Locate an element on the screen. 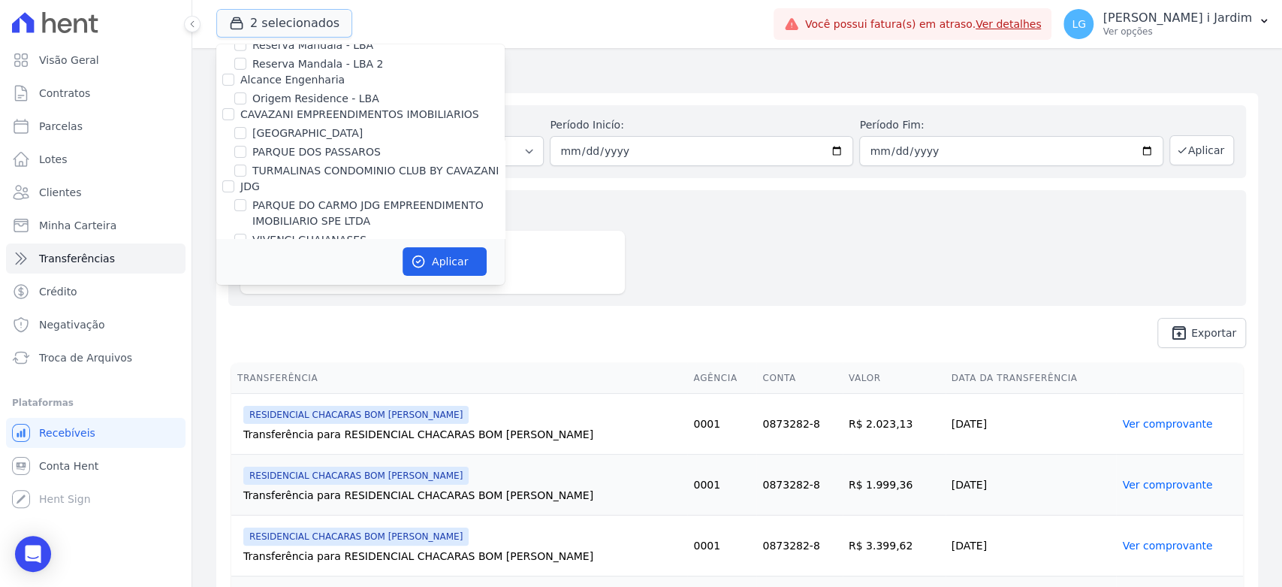  h2: Transferências is located at coordinates (737, 74).